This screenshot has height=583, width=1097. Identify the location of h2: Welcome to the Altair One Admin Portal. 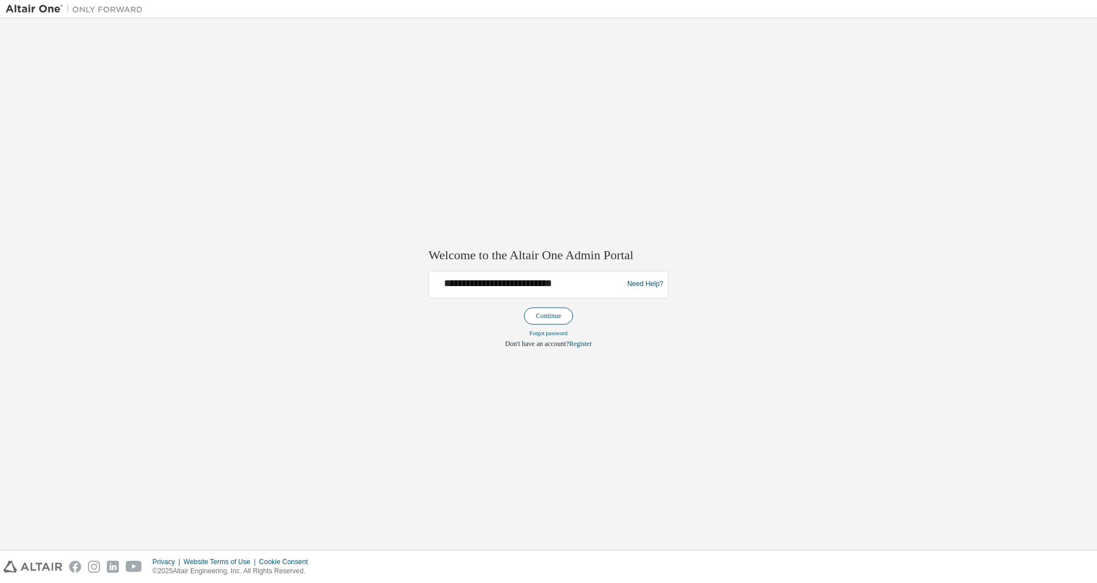
(548, 256).